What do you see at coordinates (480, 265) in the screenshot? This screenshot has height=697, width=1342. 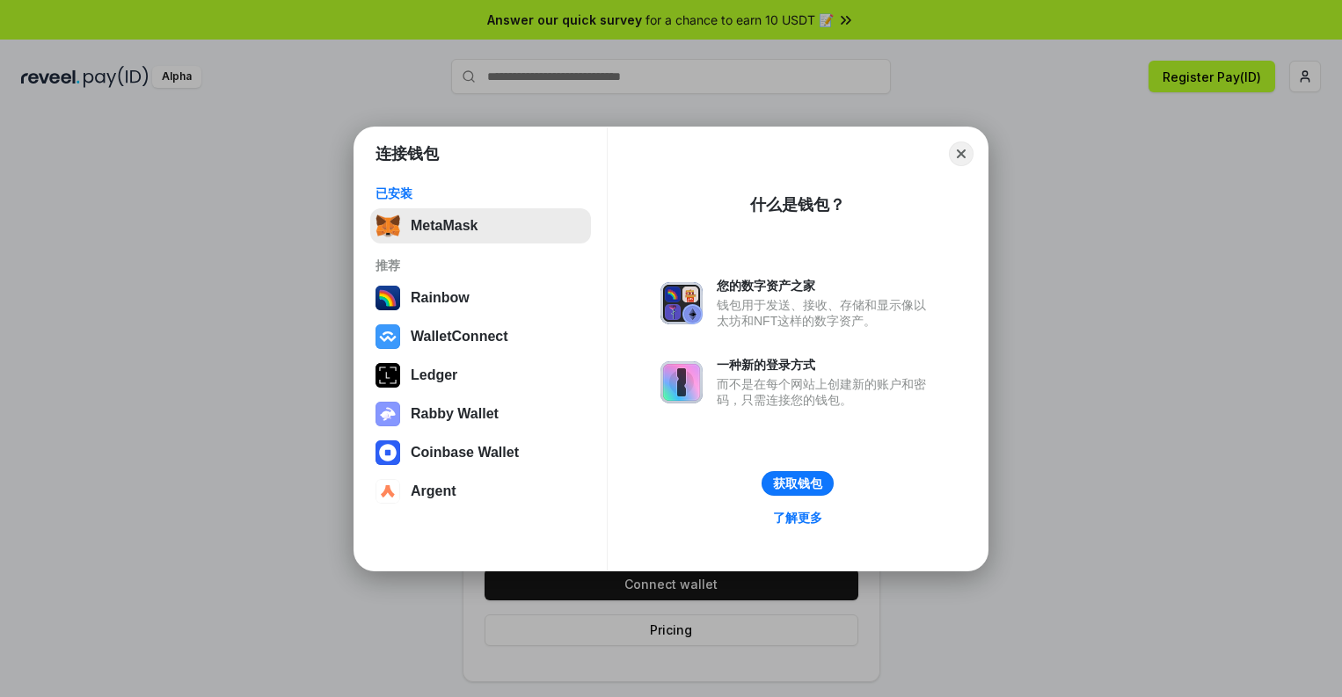 I see `div: 推荐` at bounding box center [480, 265].